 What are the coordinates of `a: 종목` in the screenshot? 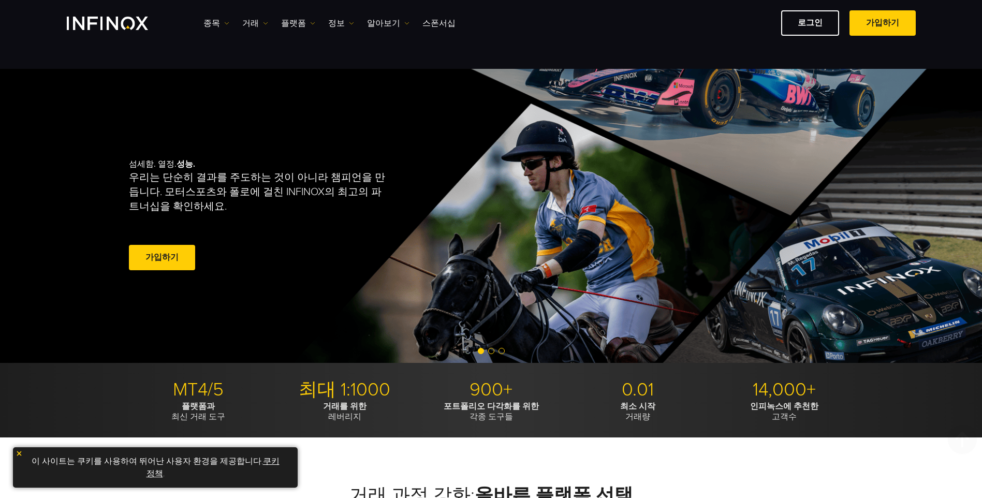 It's located at (216, 23).